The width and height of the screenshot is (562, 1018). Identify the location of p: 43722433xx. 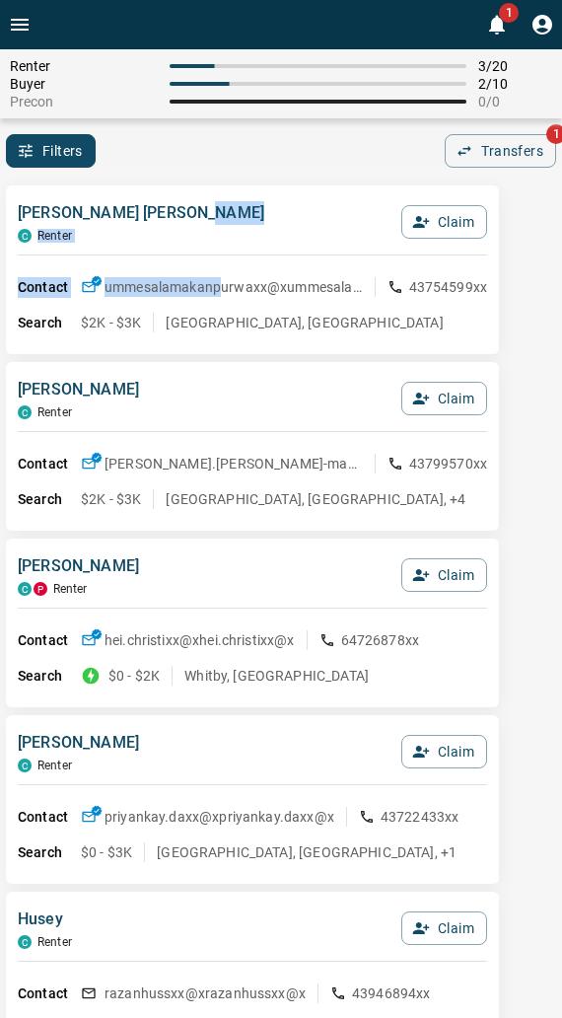
(420, 817).